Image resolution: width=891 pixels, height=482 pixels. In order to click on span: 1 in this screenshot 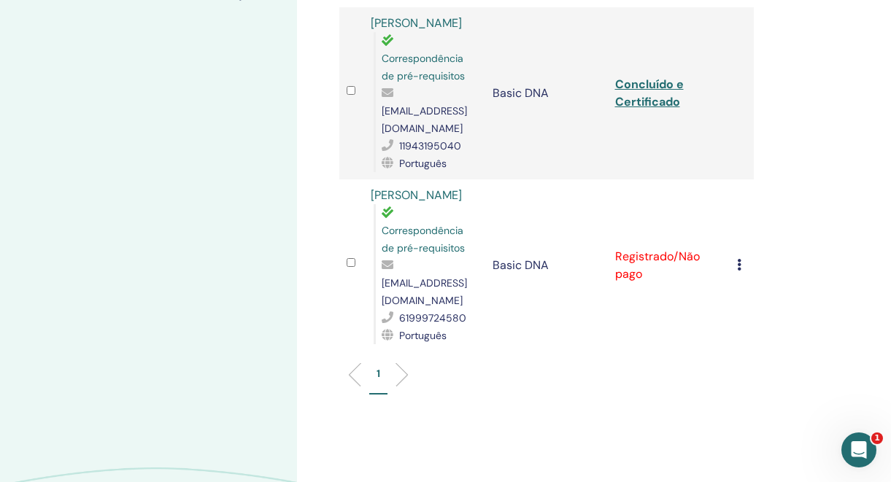, I will do `click(877, 439)`.